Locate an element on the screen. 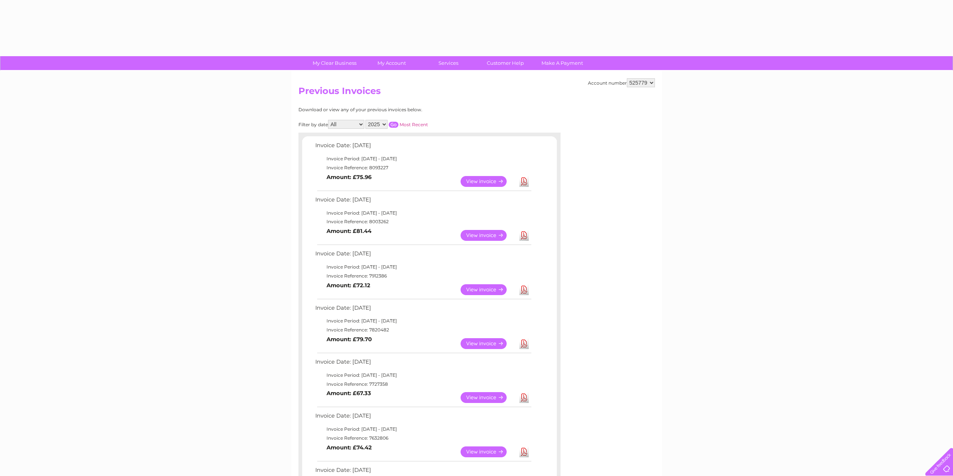 The height and width of the screenshot is (476, 953). b: Amount: £75.96 is located at coordinates (349, 177).